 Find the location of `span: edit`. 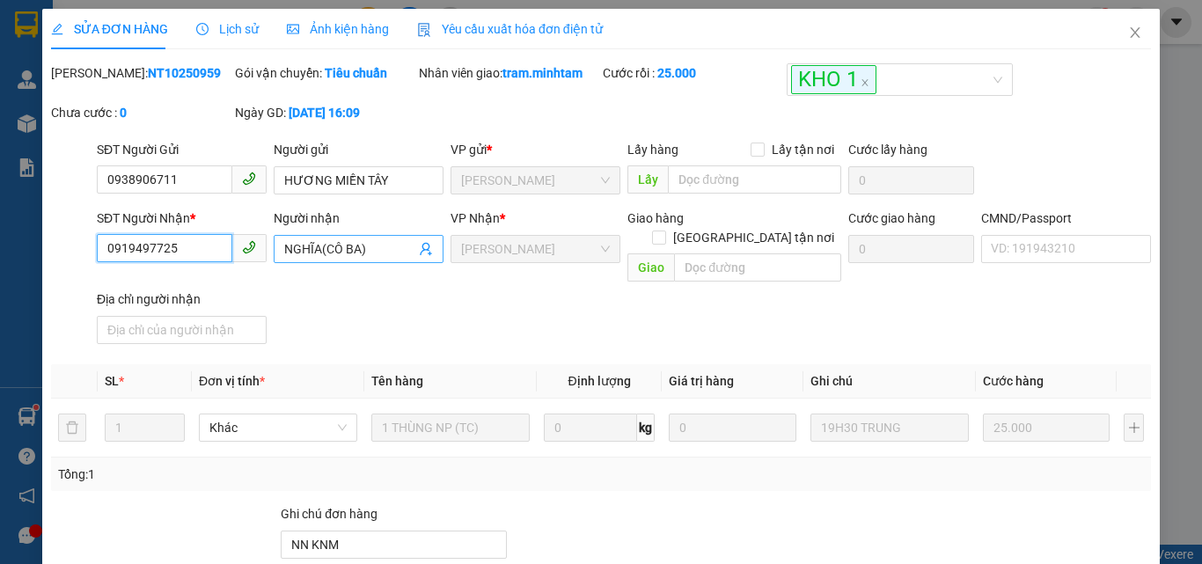

span: edit is located at coordinates (57, 29).